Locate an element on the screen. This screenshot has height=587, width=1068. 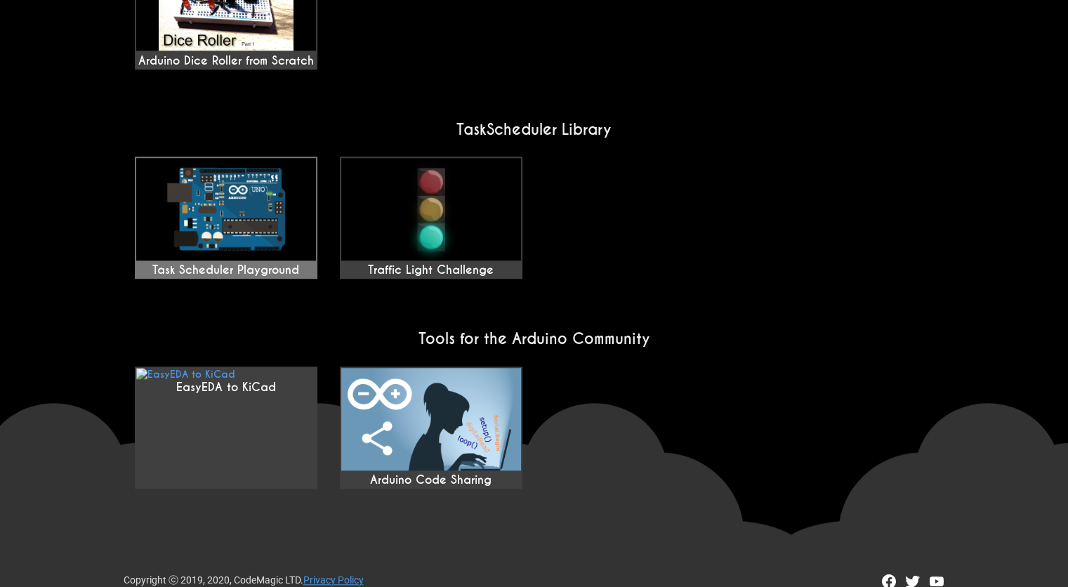
img: Task Scheduler Playground is located at coordinates (226, 209).